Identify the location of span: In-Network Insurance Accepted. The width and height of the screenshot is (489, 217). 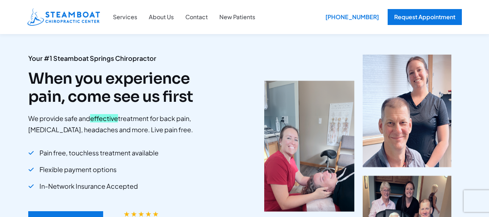
(89, 186).